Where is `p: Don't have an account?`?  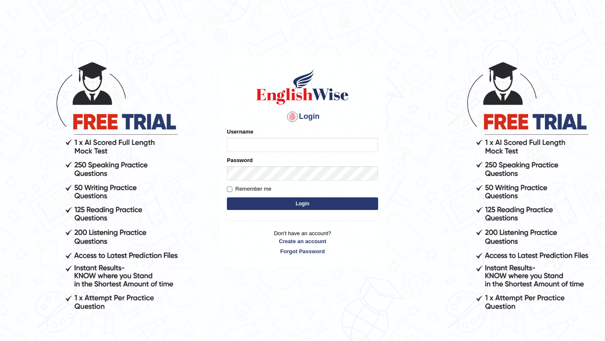 p: Don't have an account? is located at coordinates (303, 243).